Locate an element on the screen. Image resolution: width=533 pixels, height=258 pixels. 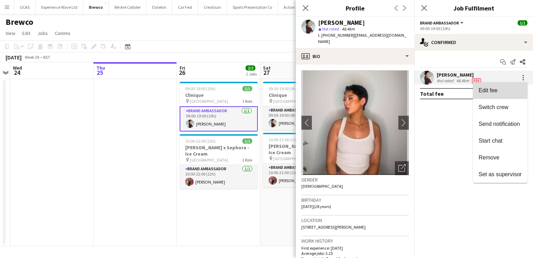
span: Switch crew is located at coordinates (493, 107).